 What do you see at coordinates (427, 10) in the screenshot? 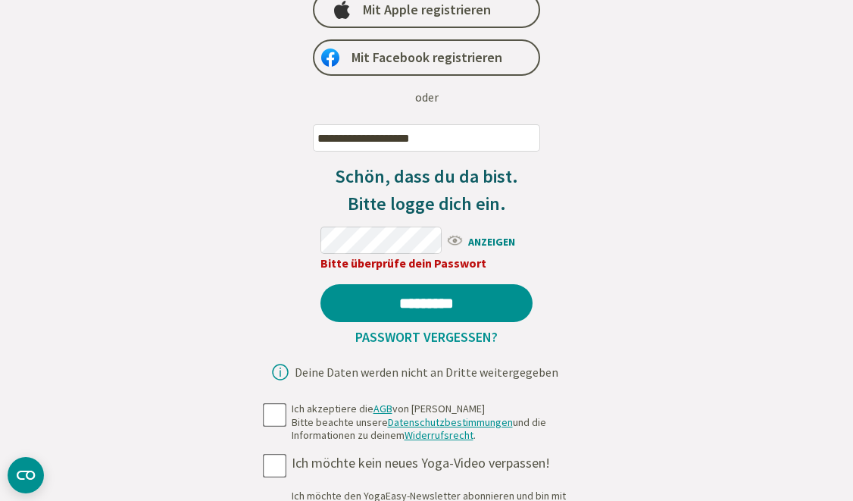
I see `span: Mit Apple registrieren` at bounding box center [427, 10].